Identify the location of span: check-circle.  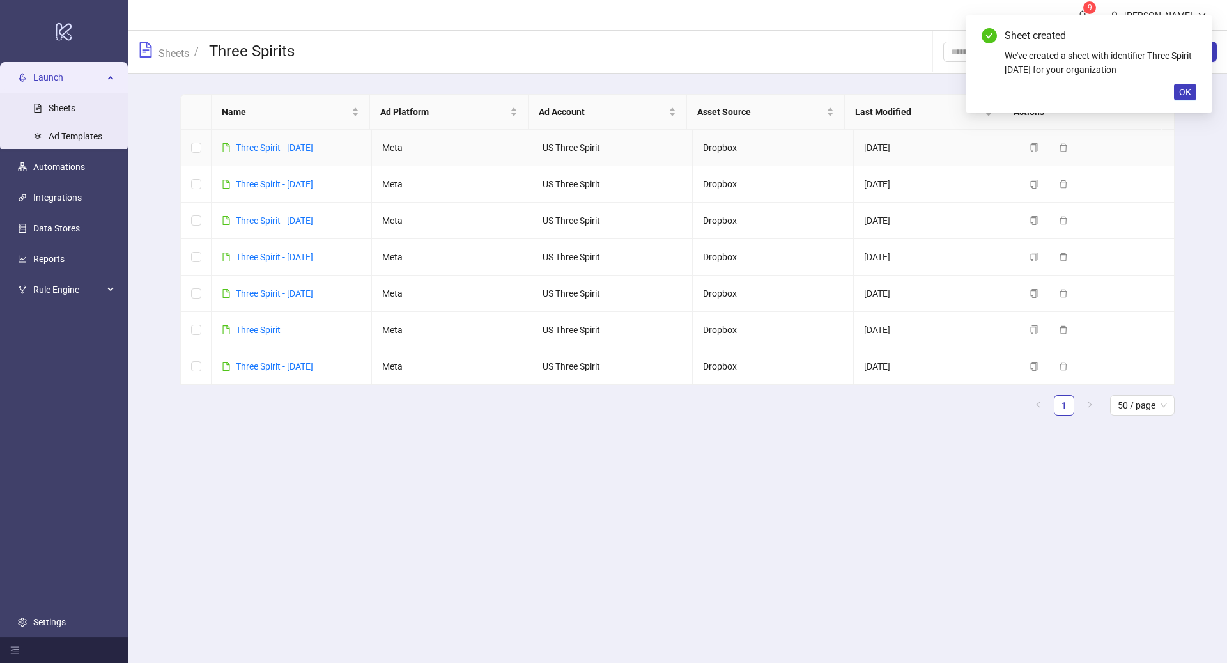
(989, 36).